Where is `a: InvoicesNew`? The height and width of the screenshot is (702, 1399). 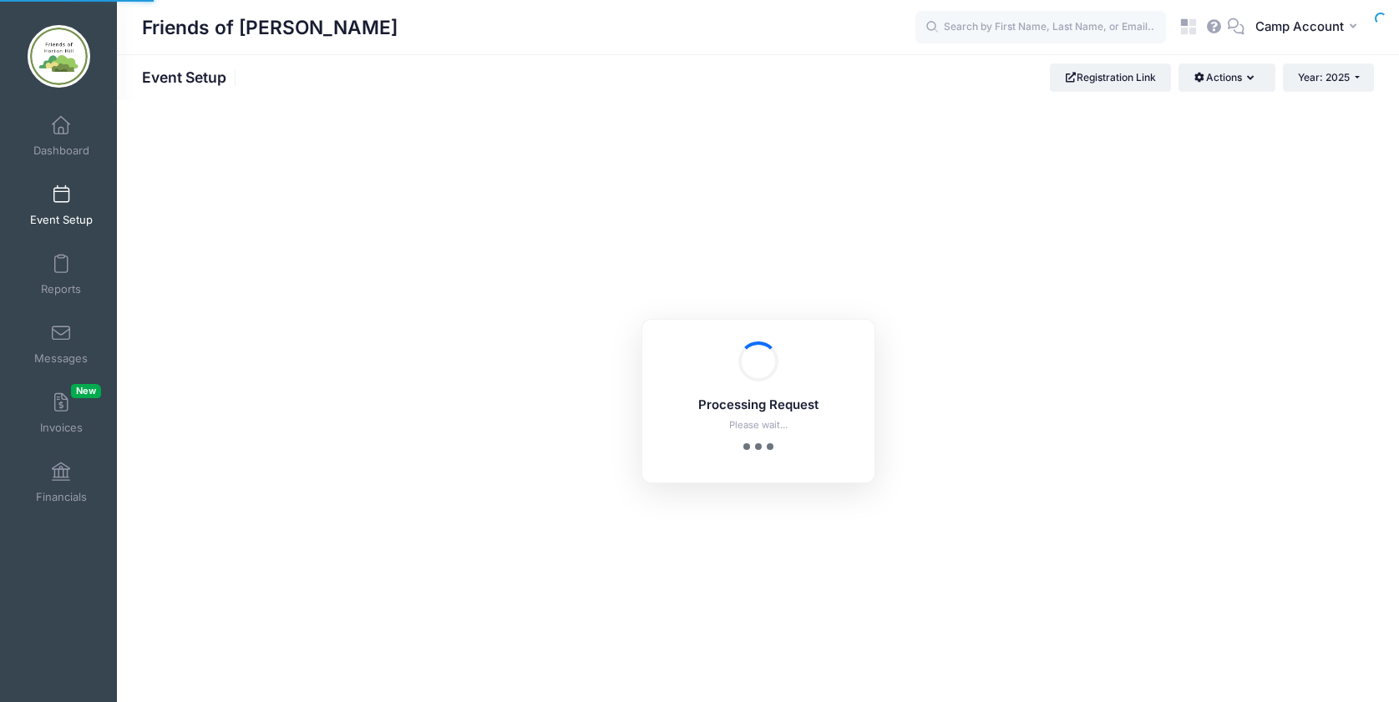
a: InvoicesNew is located at coordinates (61, 413).